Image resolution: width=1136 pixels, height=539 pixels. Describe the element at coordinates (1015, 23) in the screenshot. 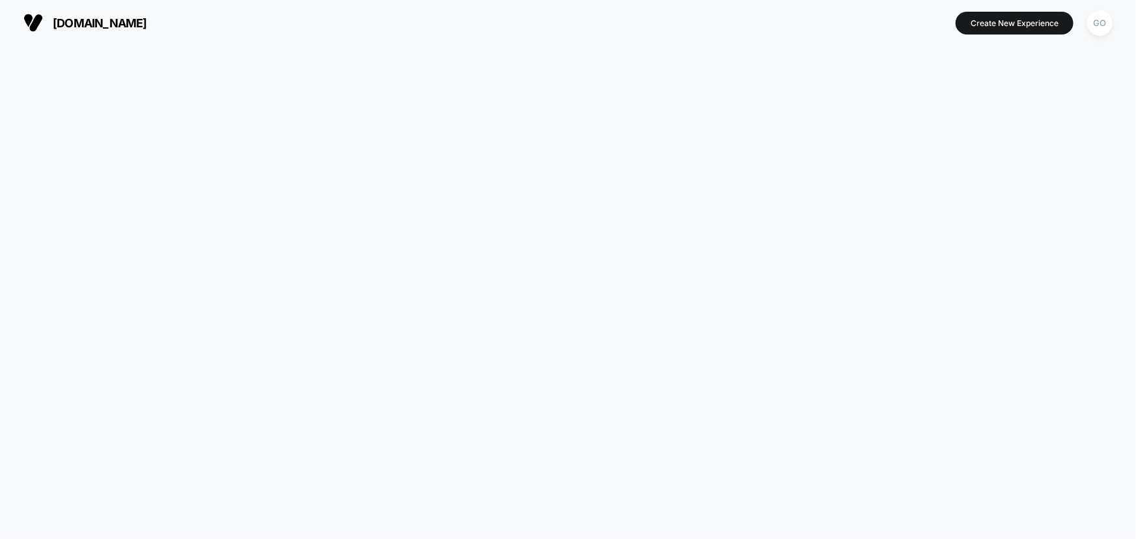

I see `button: Create New Experience` at that location.